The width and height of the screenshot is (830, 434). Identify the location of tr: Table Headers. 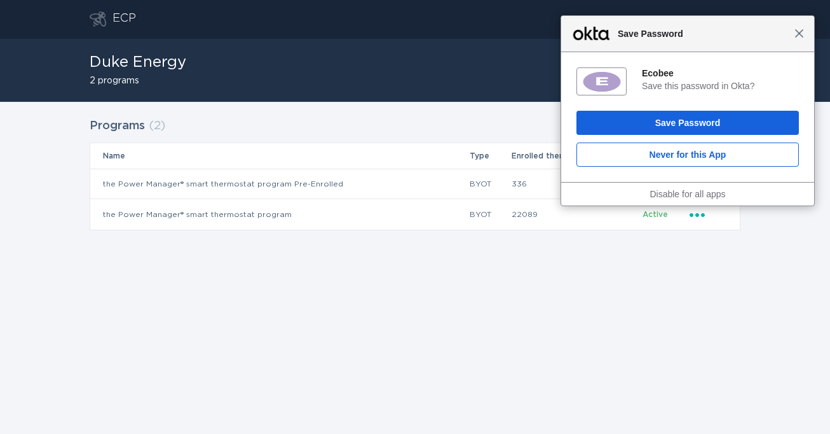
(415, 156).